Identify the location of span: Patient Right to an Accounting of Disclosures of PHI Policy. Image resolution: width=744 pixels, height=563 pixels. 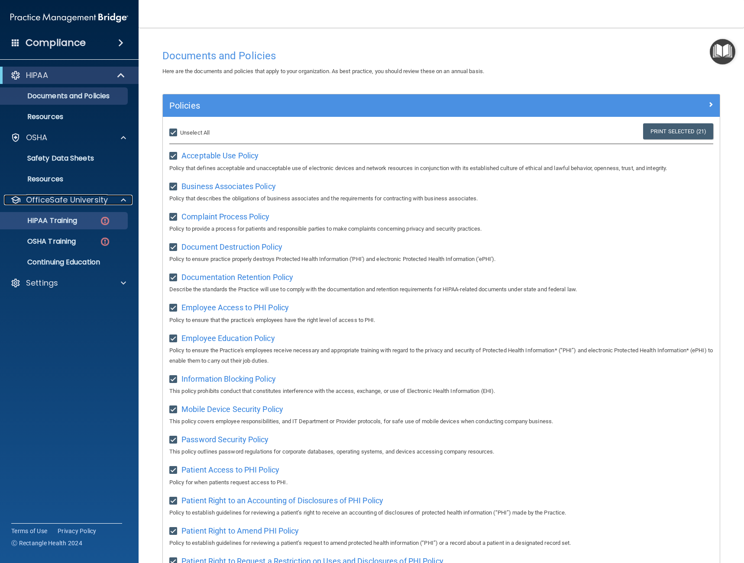
(282, 501).